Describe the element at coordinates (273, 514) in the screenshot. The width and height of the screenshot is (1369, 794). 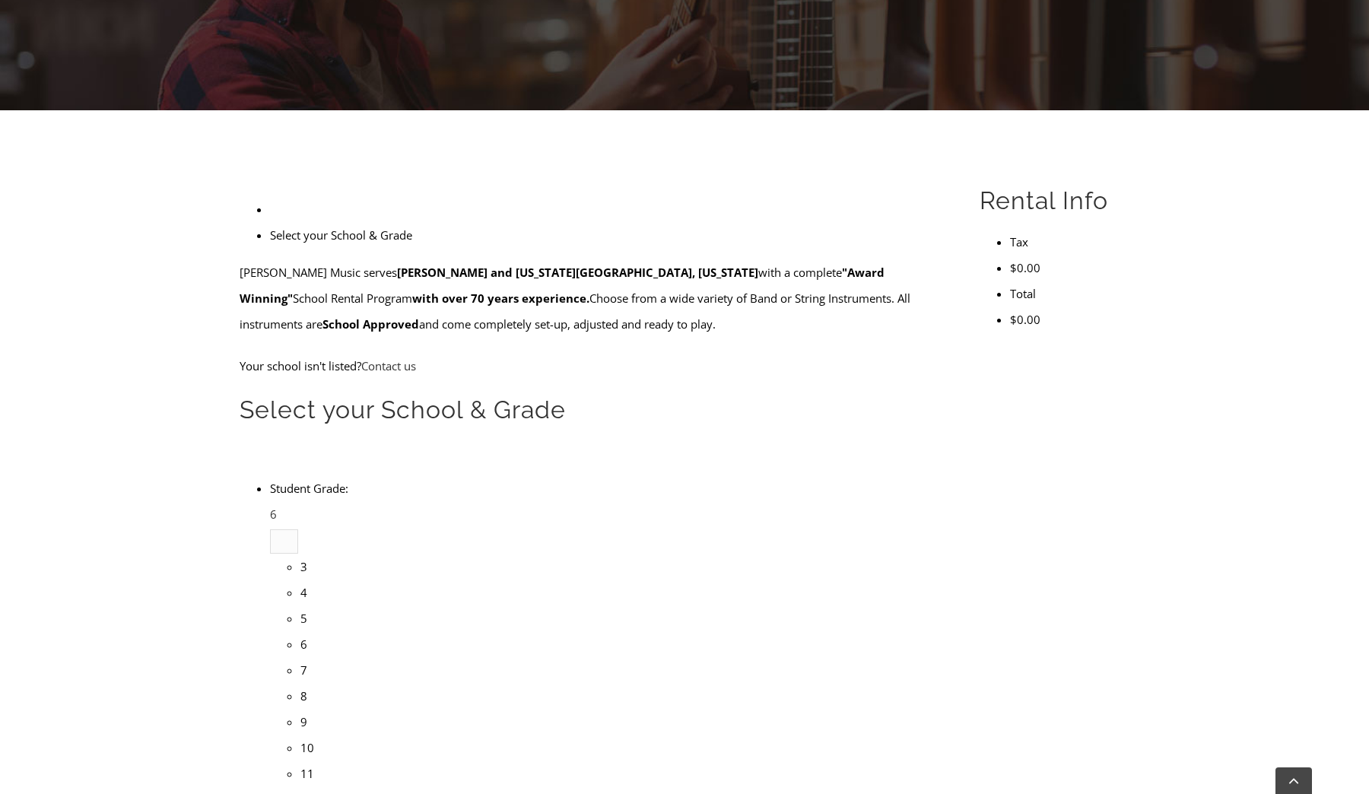
I see `span: 6` at that location.